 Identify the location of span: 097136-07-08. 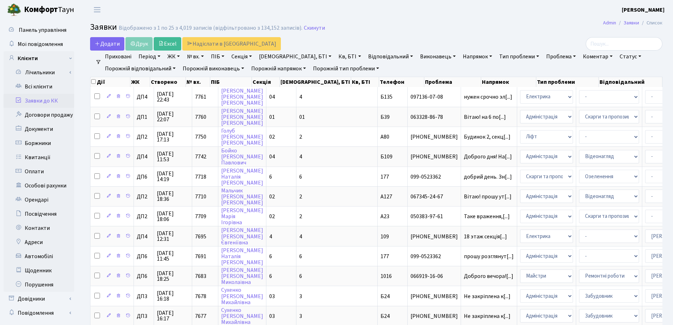
(434, 97).